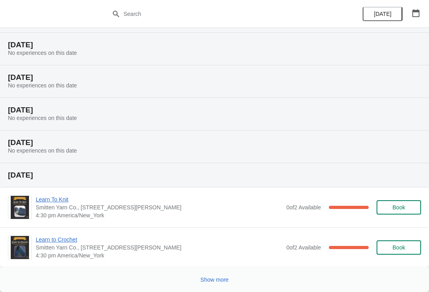 The image size is (429, 292). What do you see at coordinates (159, 240) in the screenshot?
I see `span: Learn to Crochet` at bounding box center [159, 240].